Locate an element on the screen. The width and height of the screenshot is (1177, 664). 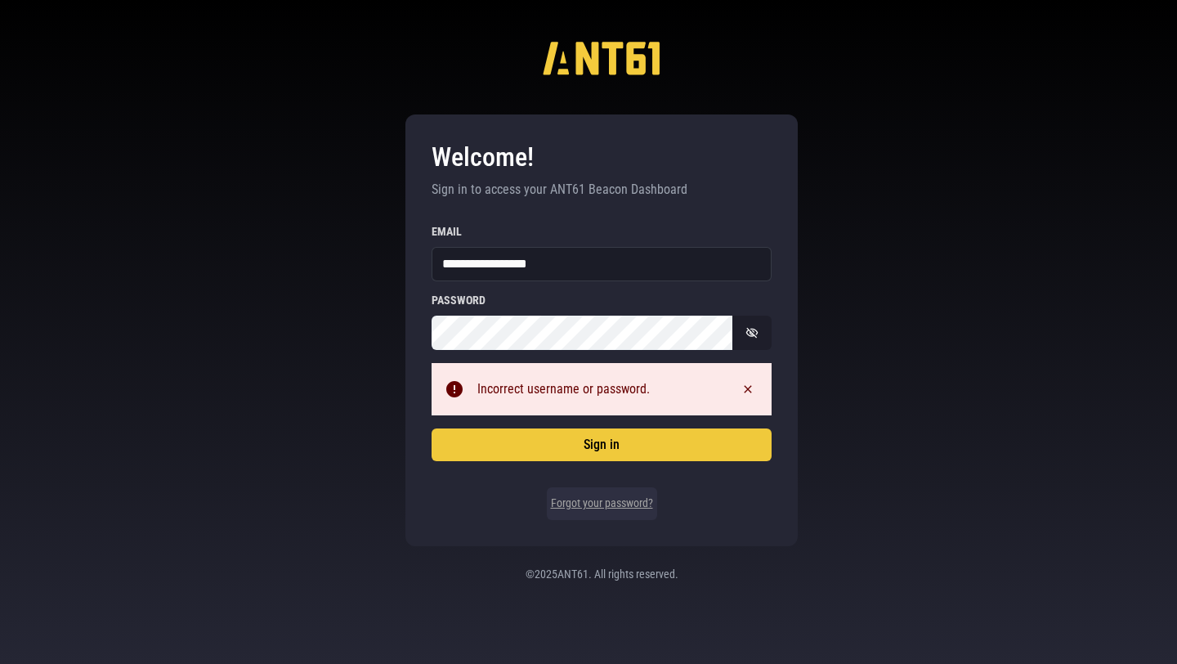
label: Email is located at coordinates (602, 231).